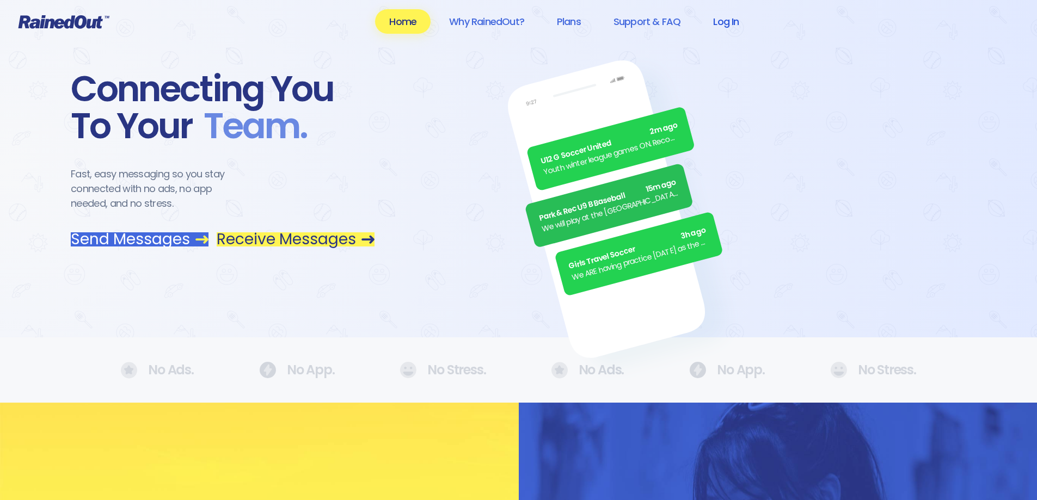  What do you see at coordinates (607, 200) in the screenshot?
I see `div: Park & Rec U9 B Baseball` at bounding box center [607, 200].